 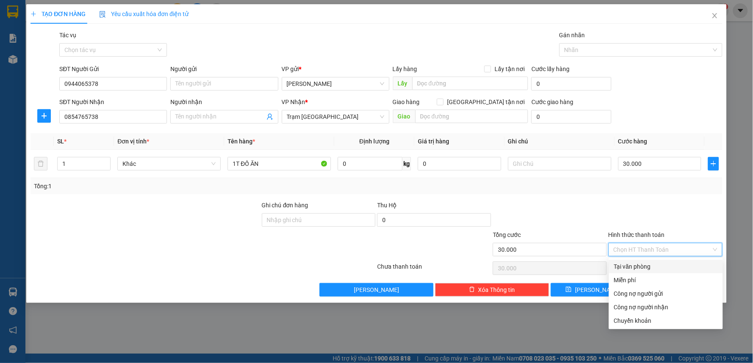 What do you see at coordinates (404, 116) in the screenshot?
I see `span: Giao` at bounding box center [404, 116].